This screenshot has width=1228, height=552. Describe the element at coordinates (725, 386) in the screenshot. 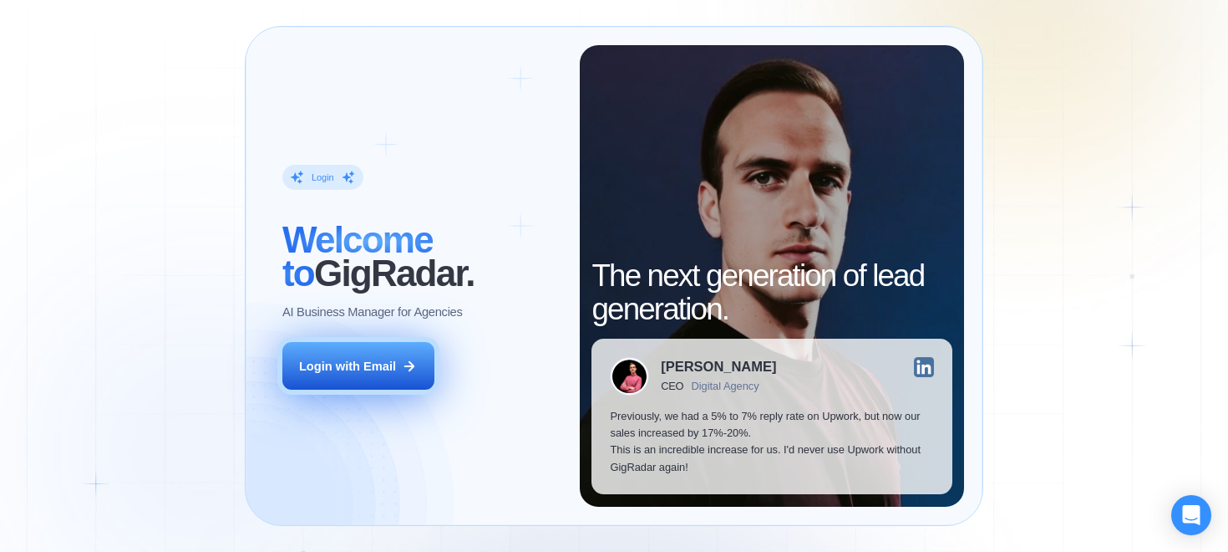

I see `div: Digital Agency` at that location.